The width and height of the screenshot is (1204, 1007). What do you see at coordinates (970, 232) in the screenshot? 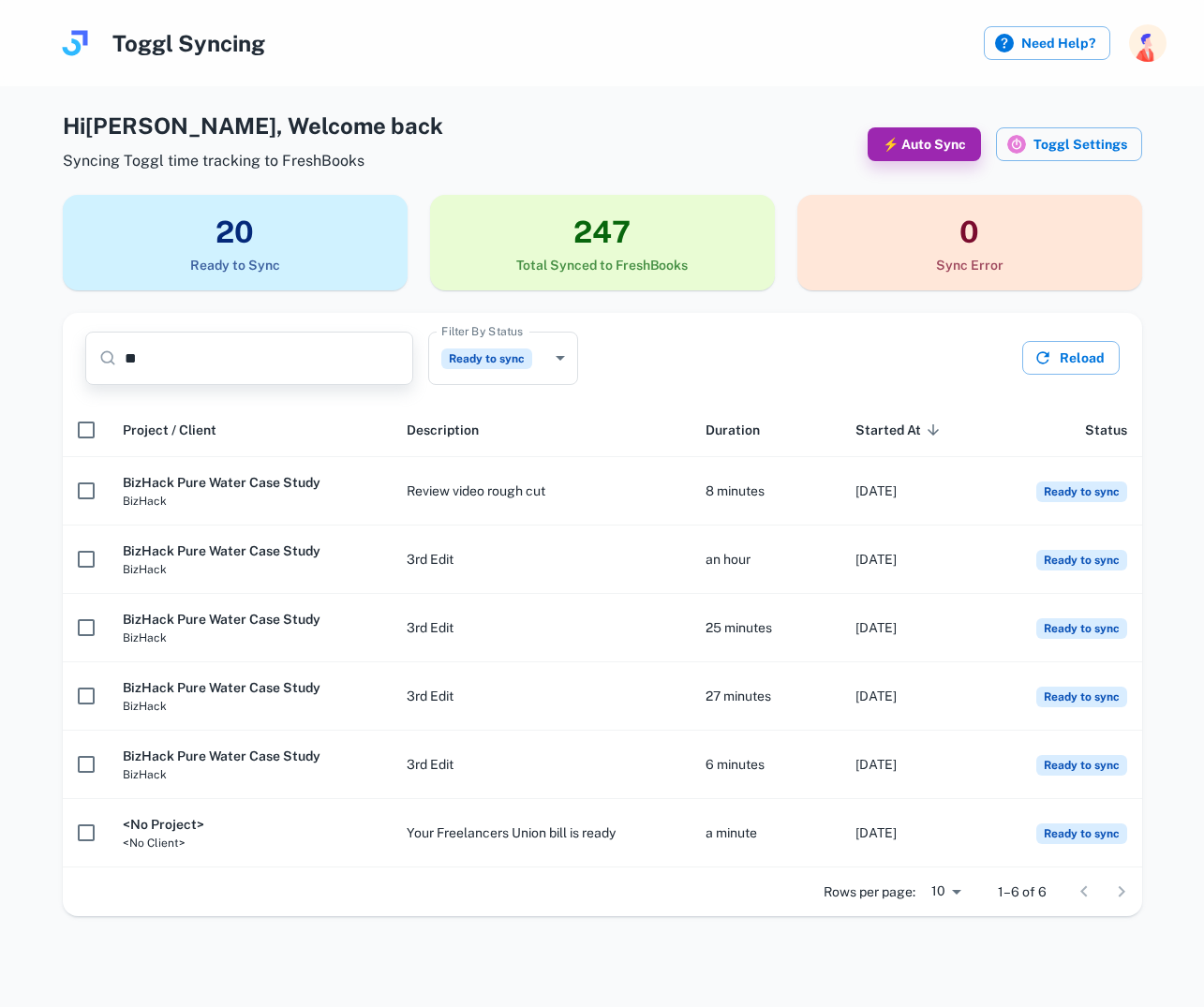
I see `h3: 0` at bounding box center [970, 232].